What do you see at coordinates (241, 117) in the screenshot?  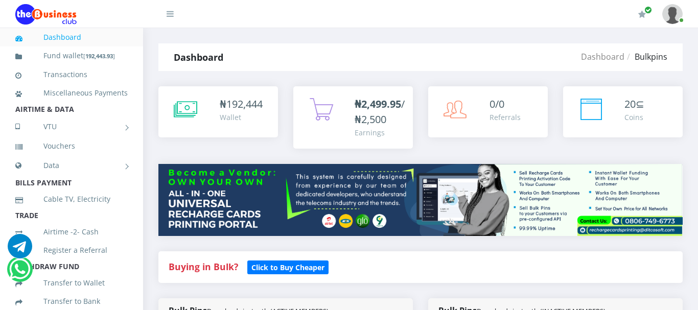 I see `div: Wallet` at bounding box center [241, 117].